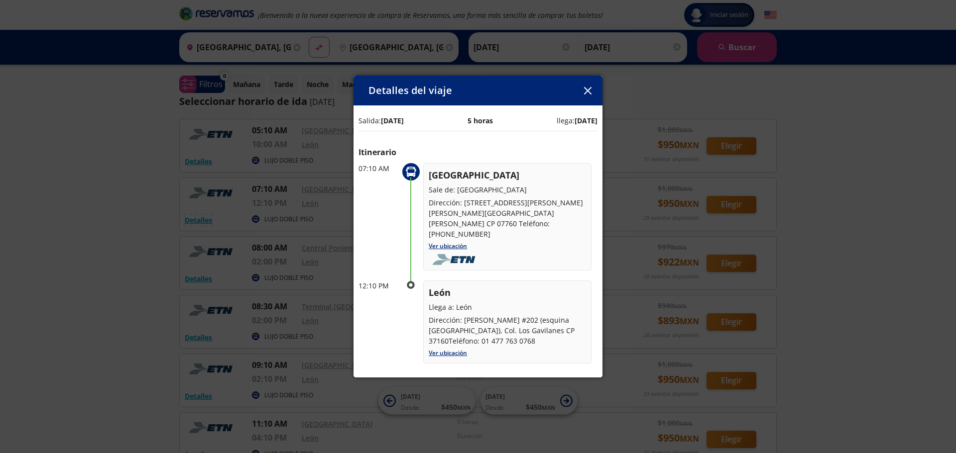 This screenshot has width=956, height=453. What do you see at coordinates (378, 168) in the screenshot?
I see `p: 07:10 AM` at bounding box center [378, 168].